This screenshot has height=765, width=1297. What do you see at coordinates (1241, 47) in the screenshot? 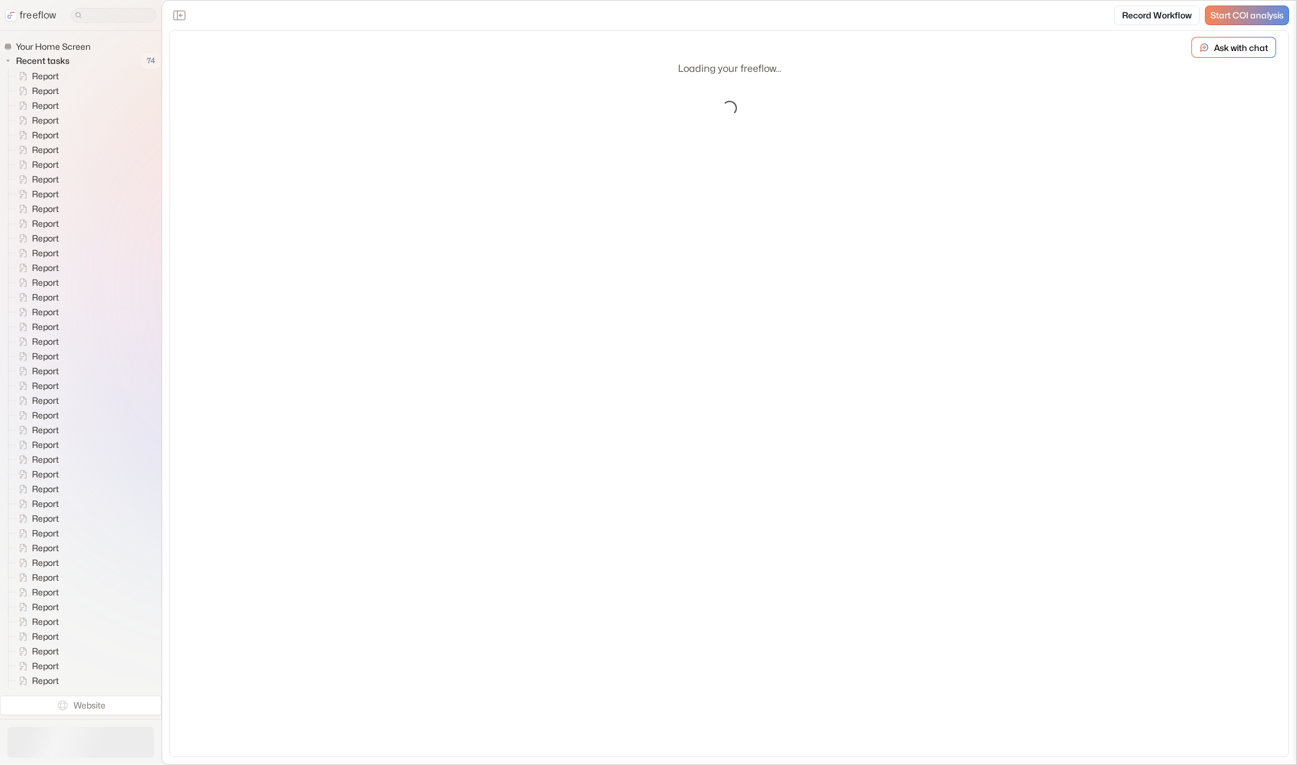
I see `p: Ask with chat` at bounding box center [1241, 47].